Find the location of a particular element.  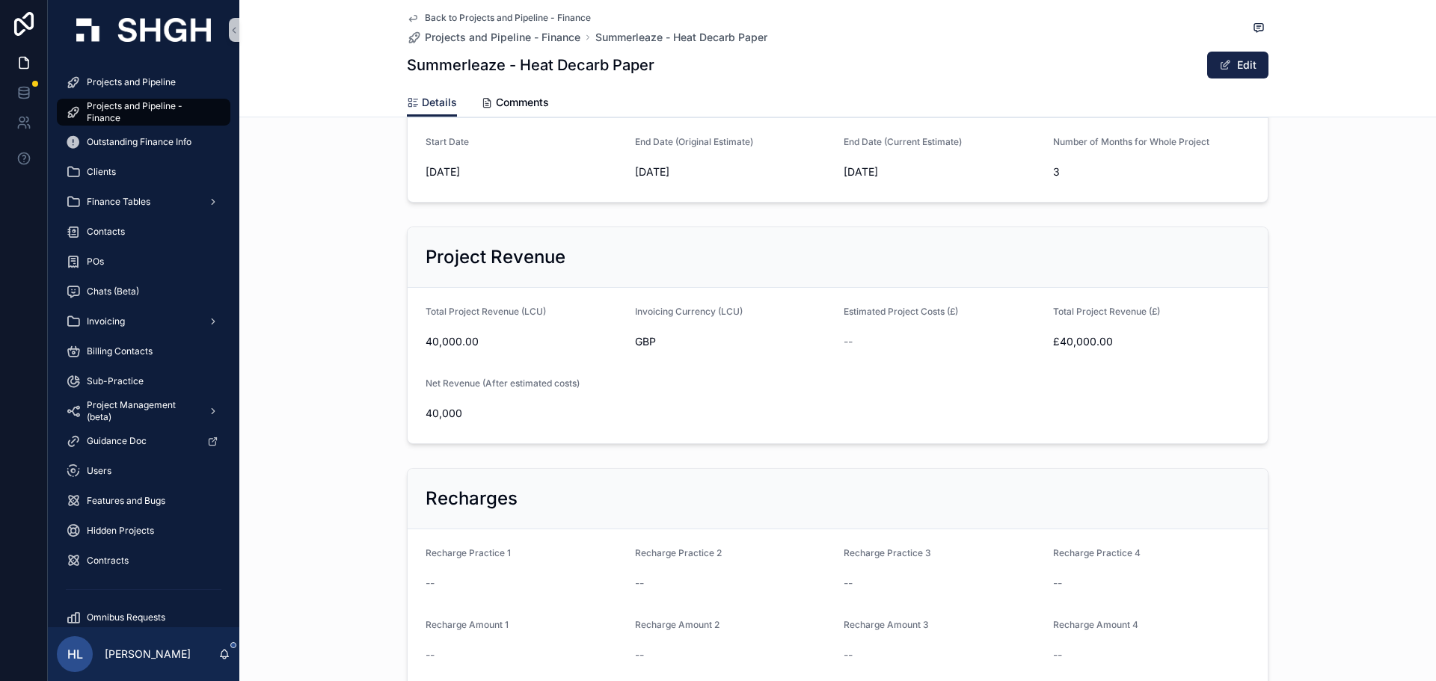

a: Details is located at coordinates (432, 103).